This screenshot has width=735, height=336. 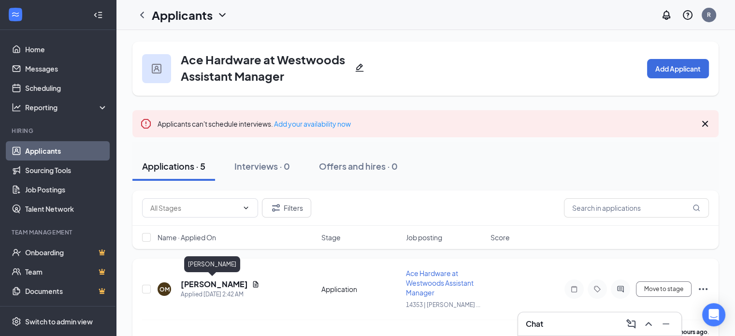 What do you see at coordinates (66, 252) in the screenshot?
I see `a: OnboardingCrown` at bounding box center [66, 252].